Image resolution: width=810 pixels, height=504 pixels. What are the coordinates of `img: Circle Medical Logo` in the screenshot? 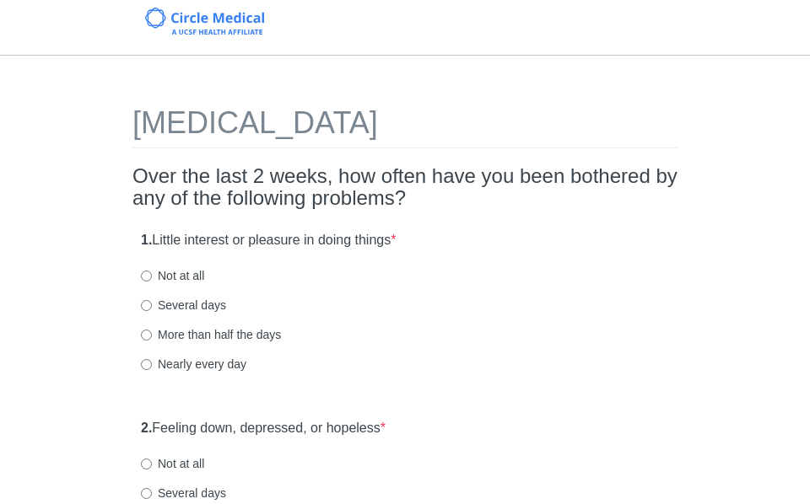 It's located at (204, 21).